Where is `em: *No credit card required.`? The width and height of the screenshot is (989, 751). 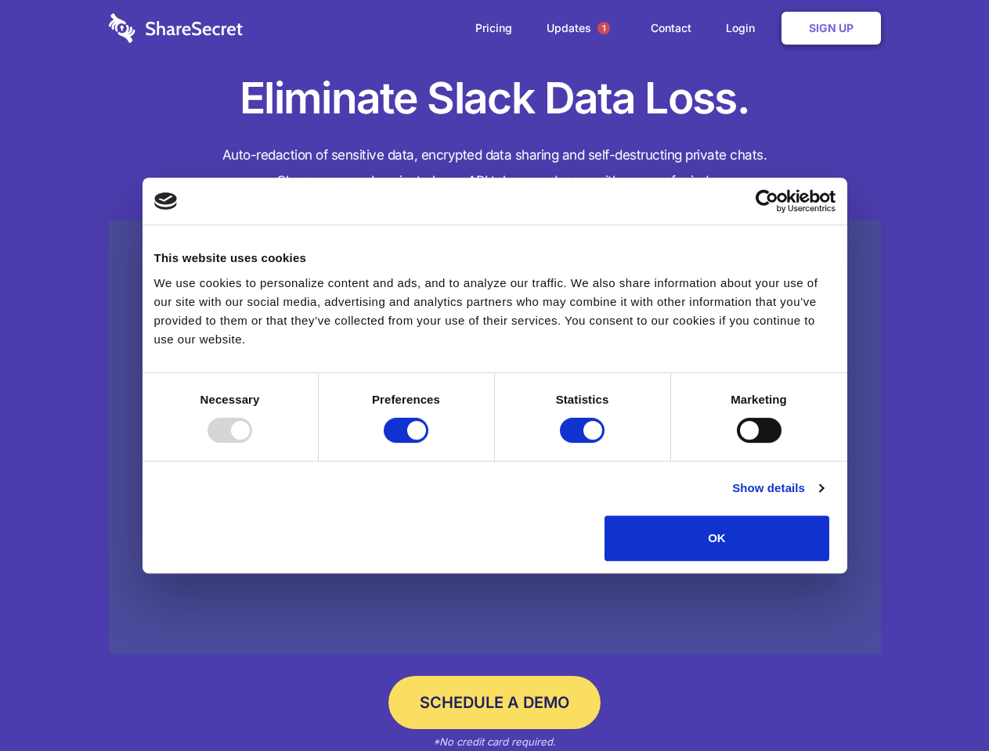 em: *No credit card required. is located at coordinates (494, 742).